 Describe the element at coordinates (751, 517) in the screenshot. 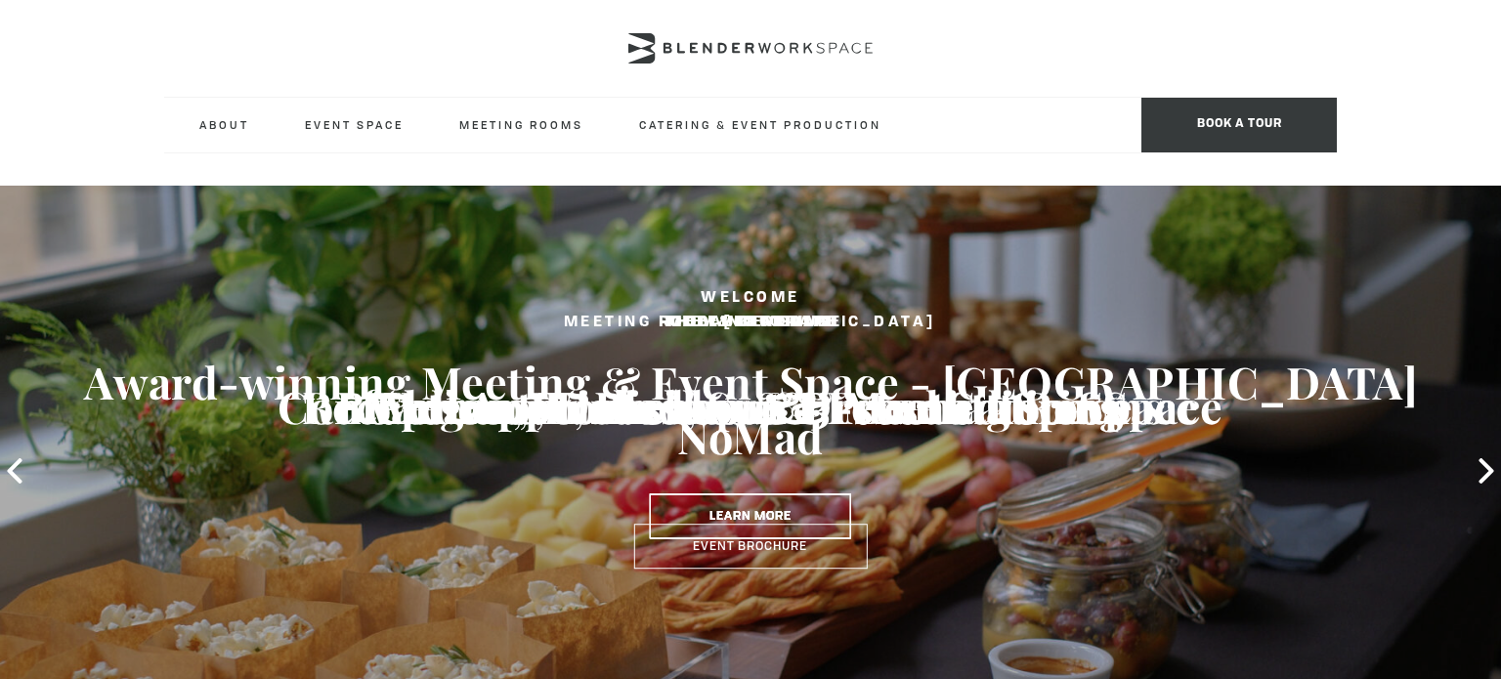

I see `a: Learn More` at that location.